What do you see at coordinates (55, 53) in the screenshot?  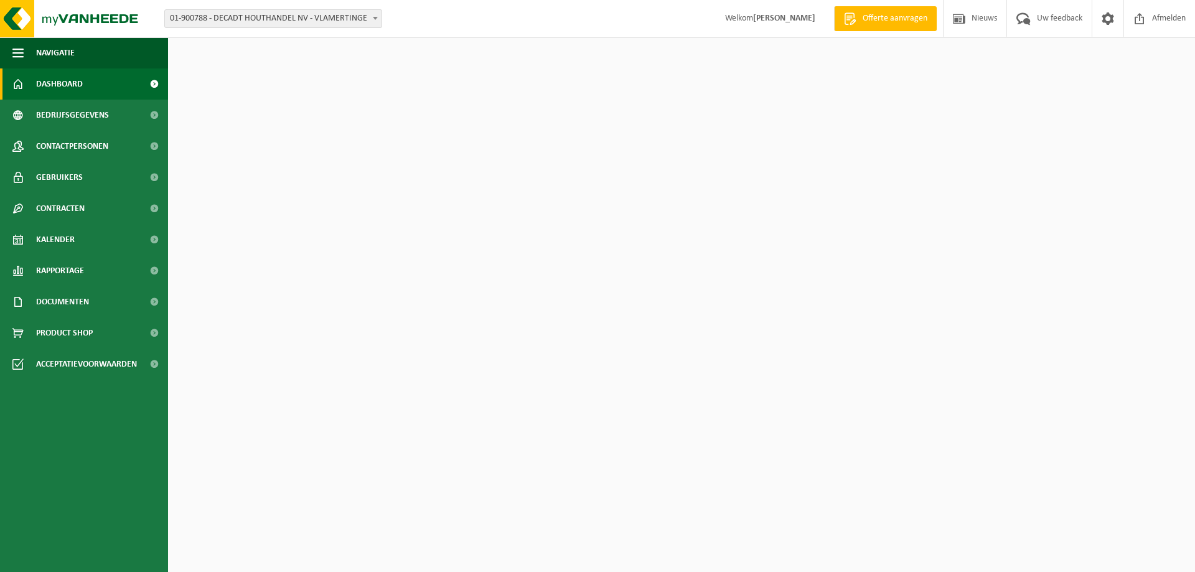 I see `span: Navigatie` at bounding box center [55, 53].